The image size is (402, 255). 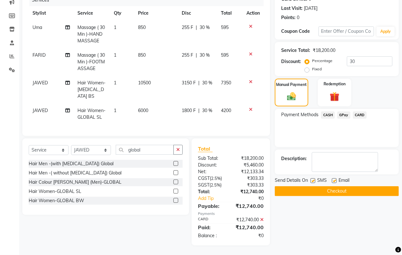 What do you see at coordinates (144, 83) in the screenshot?
I see `span: 10500` at bounding box center [144, 83].